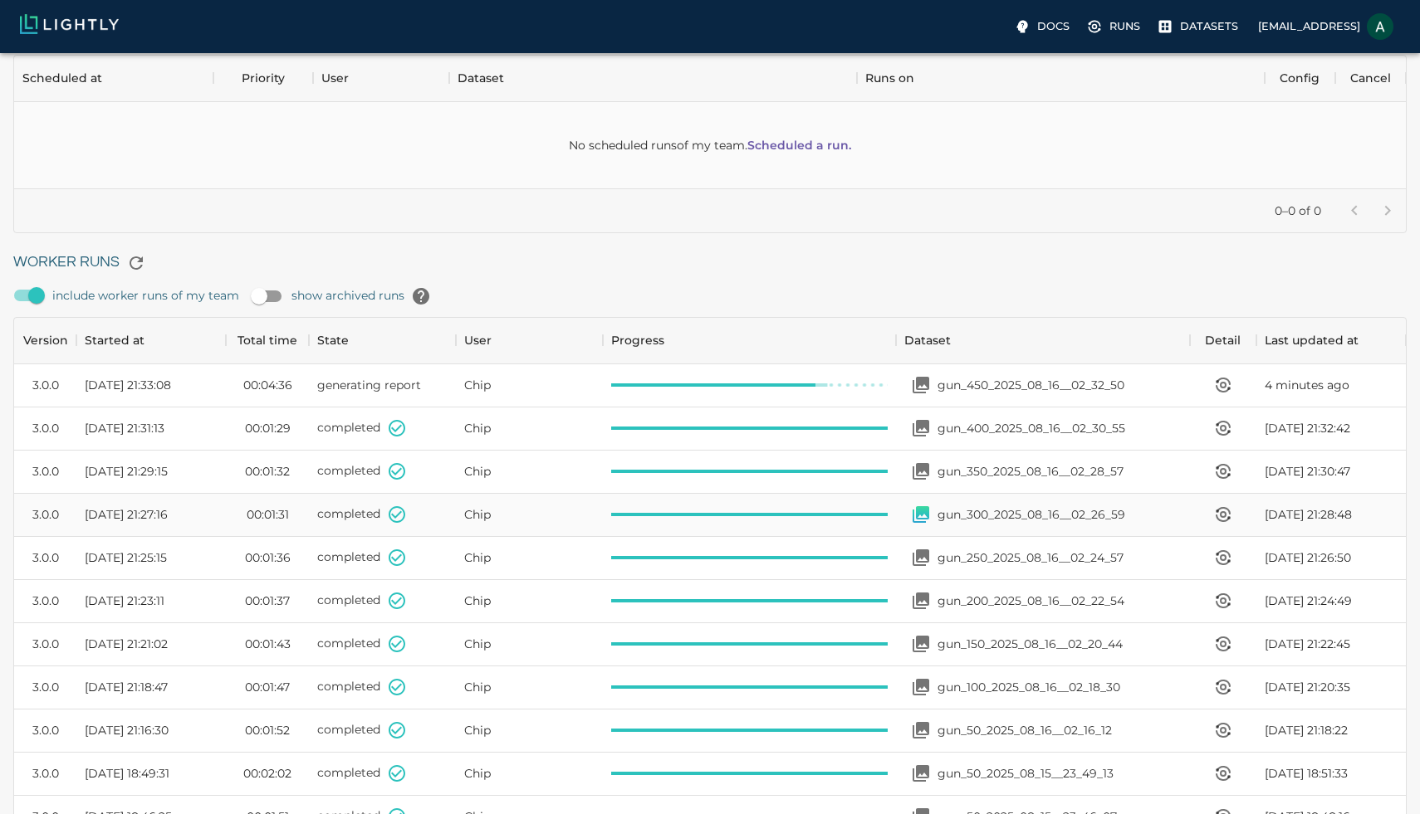 The height and width of the screenshot is (814, 1420). What do you see at coordinates (267, 385) in the screenshot?
I see `time: 00:04:36` at bounding box center [267, 385].